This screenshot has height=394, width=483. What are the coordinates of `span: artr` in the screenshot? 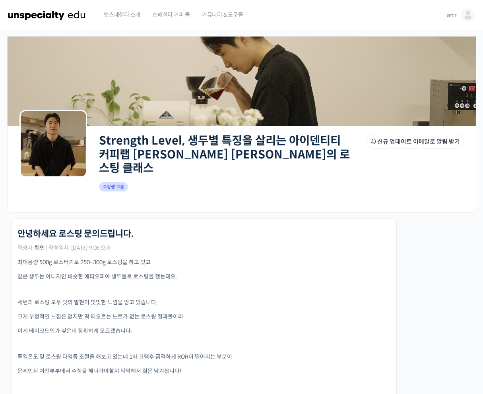 It's located at (452, 15).